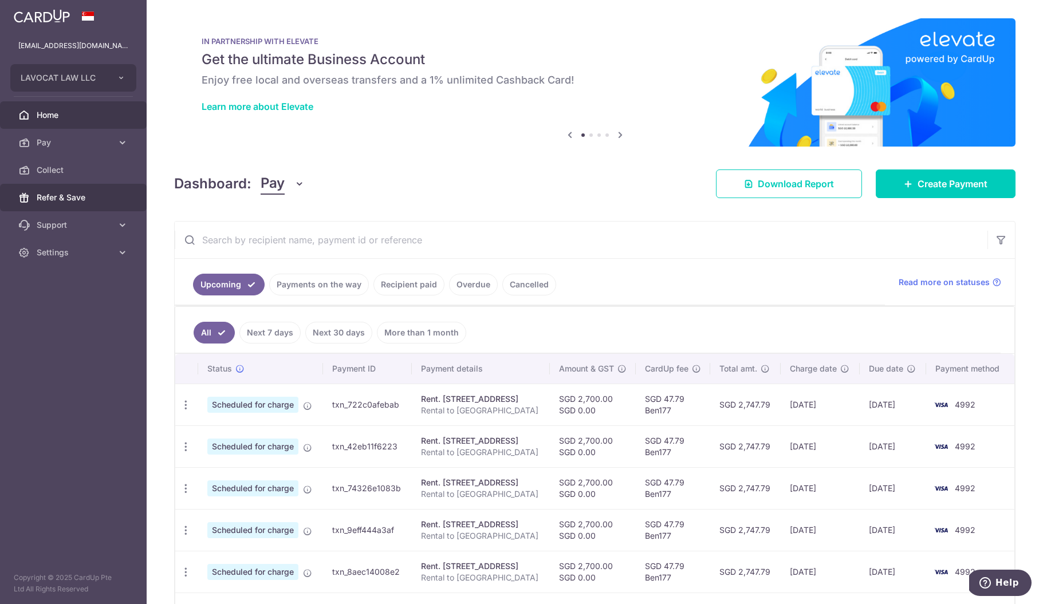 The image size is (1043, 604). I want to click on span: Due date, so click(886, 369).